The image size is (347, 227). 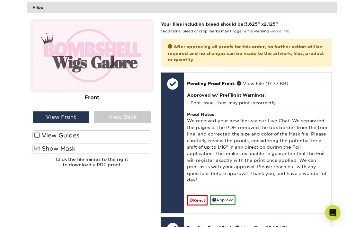 What do you see at coordinates (92, 98) in the screenshot?
I see `div: Front` at bounding box center [92, 98].